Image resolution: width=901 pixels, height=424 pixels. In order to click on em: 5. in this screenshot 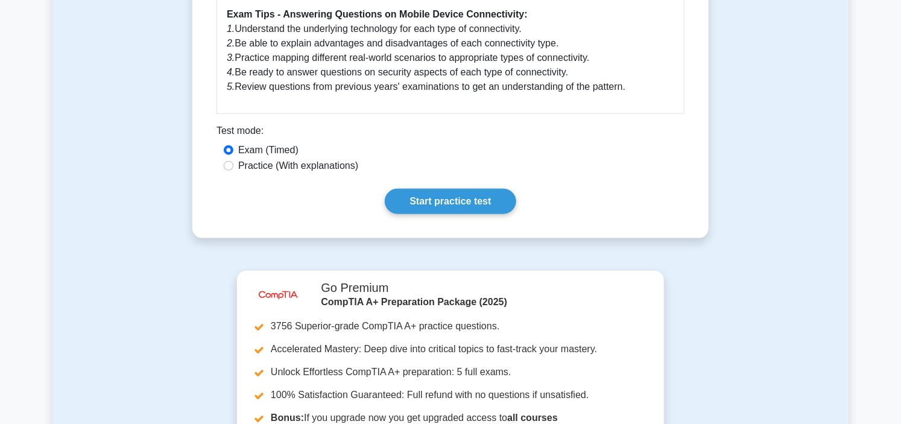, I will do `click(230, 86)`.